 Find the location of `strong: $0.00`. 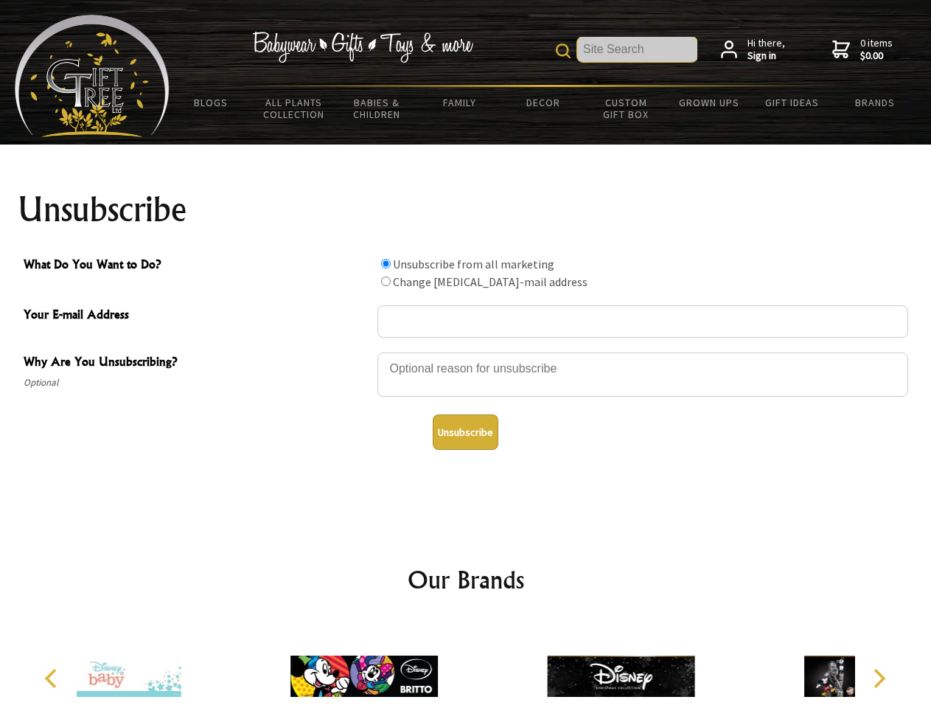

strong: $0.00 is located at coordinates (877, 56).